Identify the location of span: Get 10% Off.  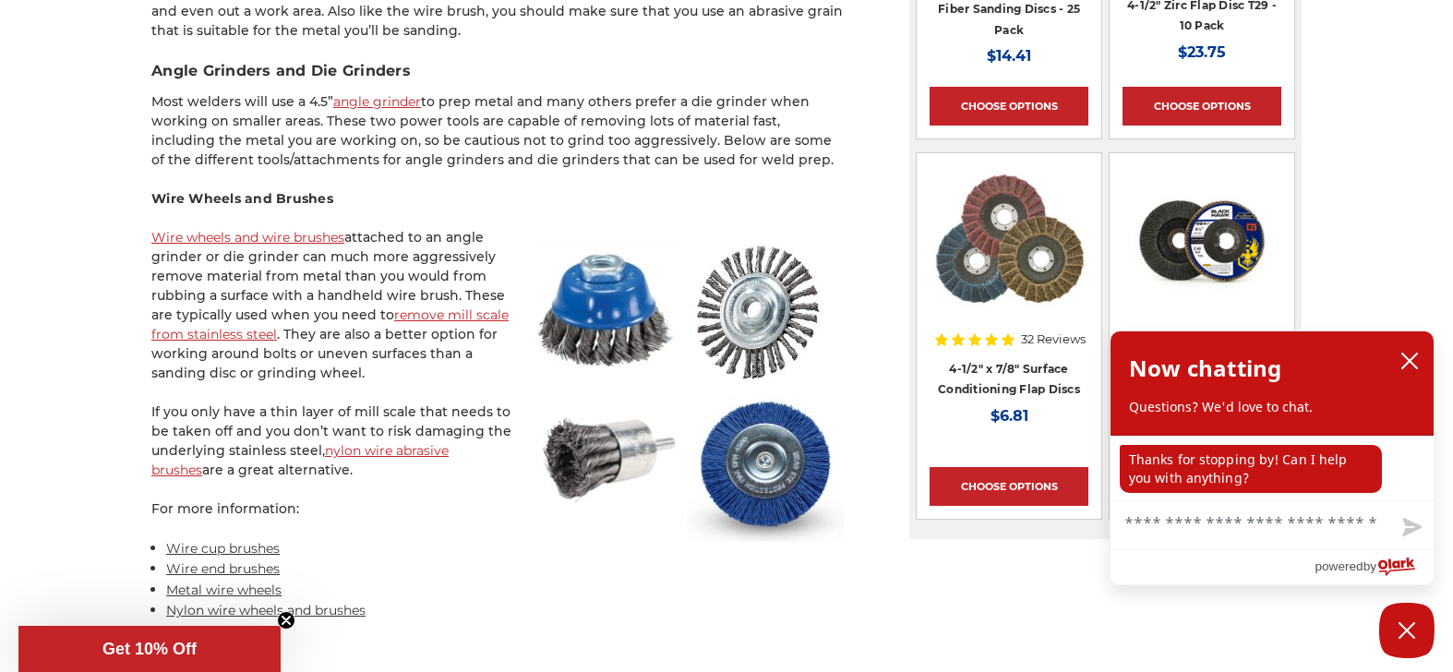
(150, 649).